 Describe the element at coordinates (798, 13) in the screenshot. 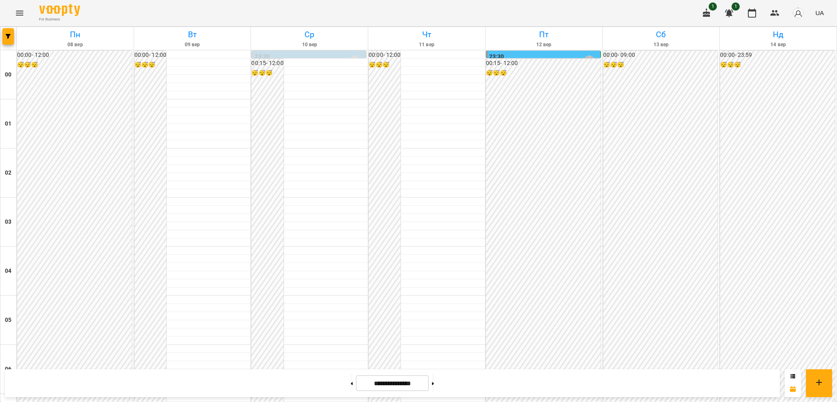

I see `img: avatar_s.png` at that location.